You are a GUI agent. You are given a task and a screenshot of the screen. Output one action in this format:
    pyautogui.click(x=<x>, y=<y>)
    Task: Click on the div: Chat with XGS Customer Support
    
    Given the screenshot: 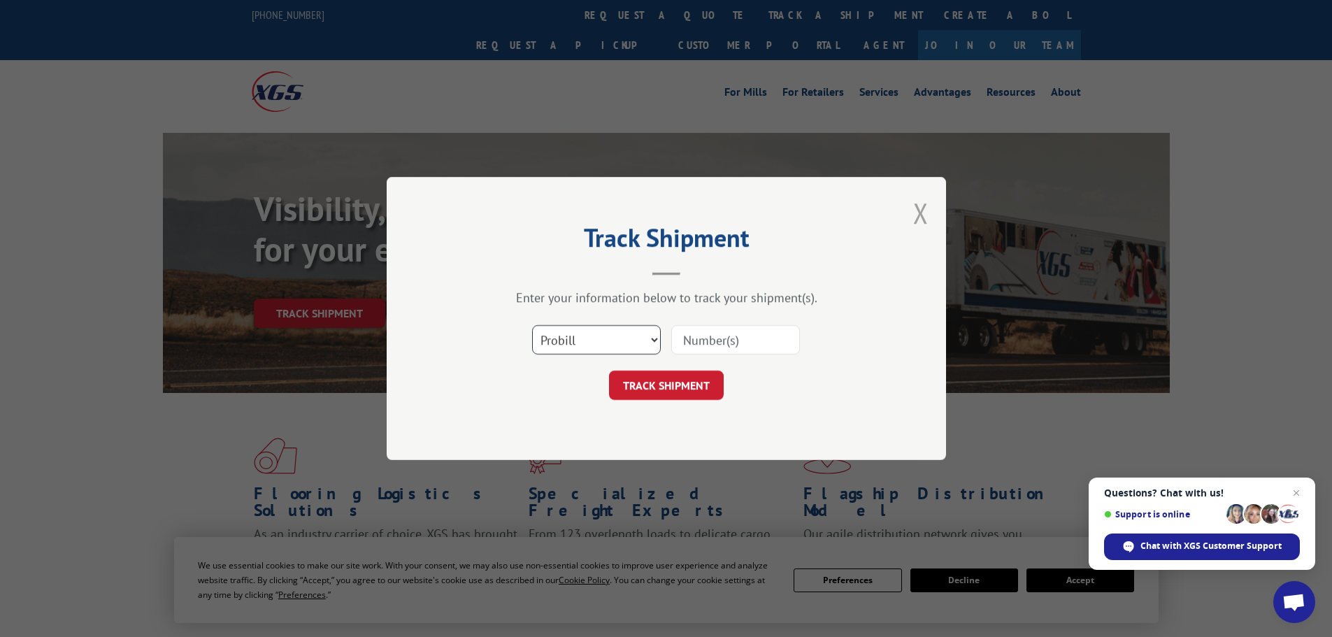 What is the action you would take?
    pyautogui.click(x=1202, y=547)
    